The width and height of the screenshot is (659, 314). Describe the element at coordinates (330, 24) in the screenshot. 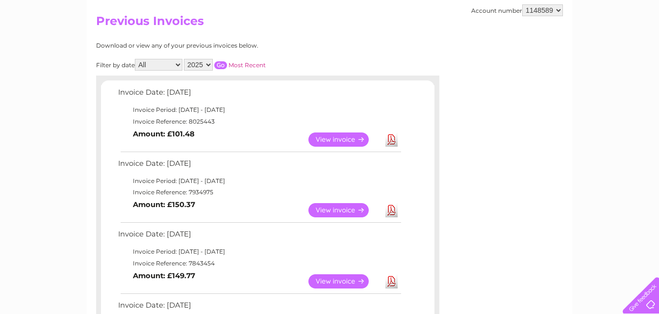

I see `h2: Previous Invoices` at that location.